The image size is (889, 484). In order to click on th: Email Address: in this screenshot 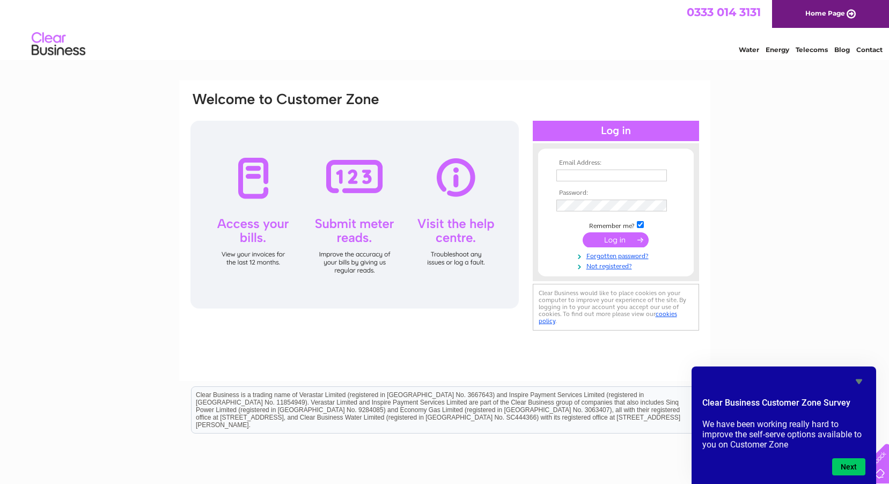, I will do `click(616, 163)`.